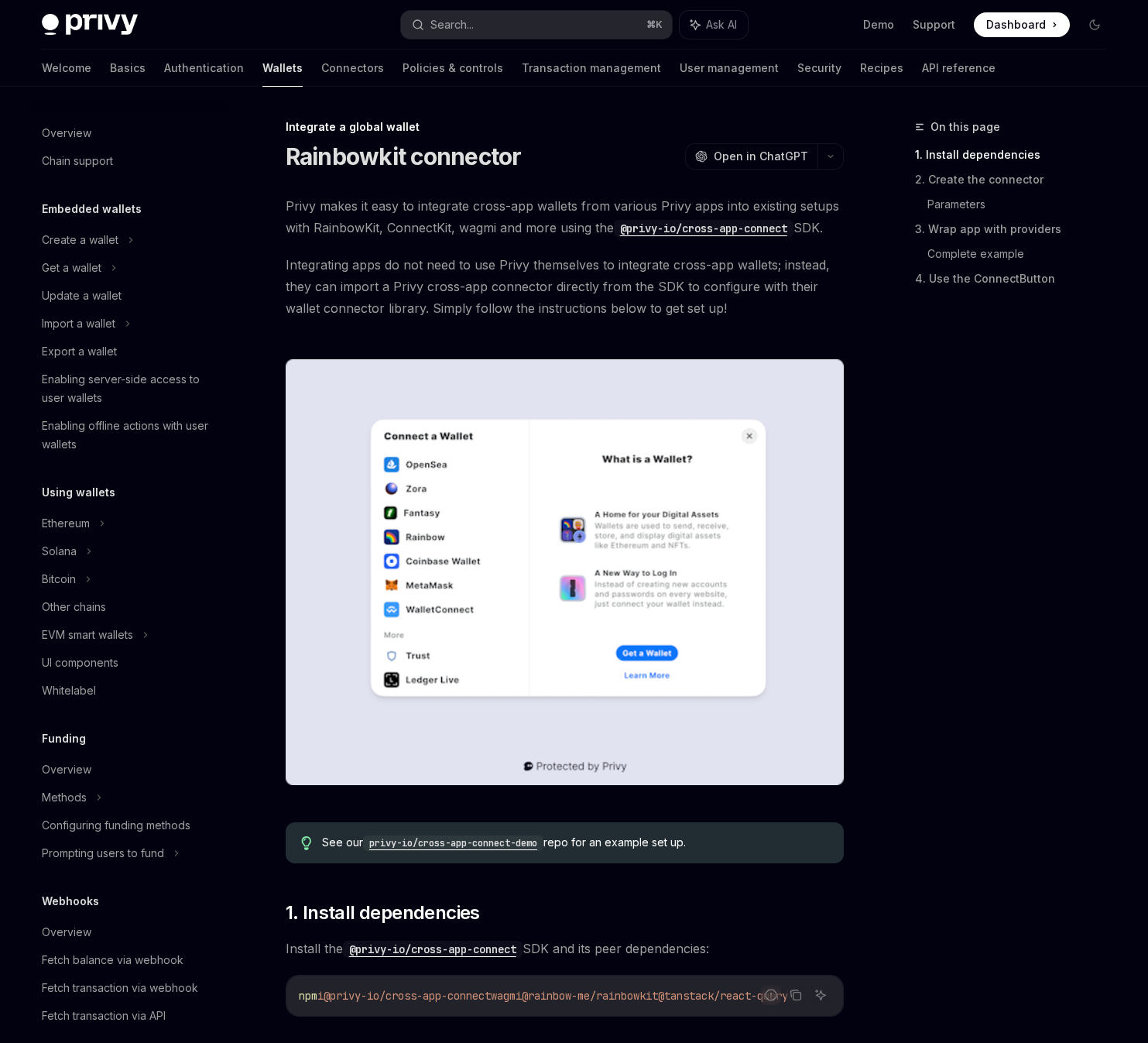 This screenshot has height=1043, width=1148. I want to click on button: Copy the contents from the code block, so click(796, 995).